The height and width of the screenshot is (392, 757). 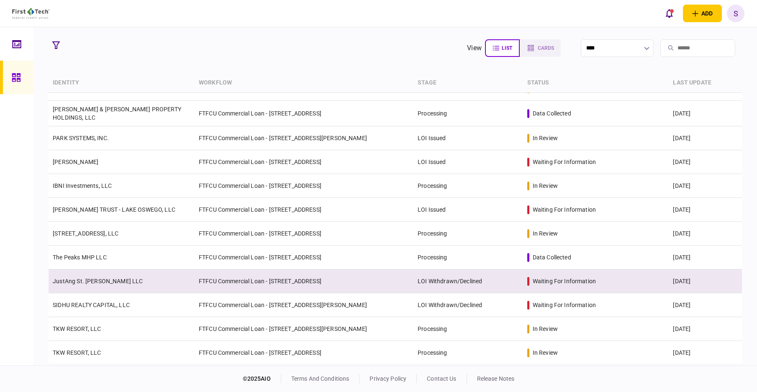 What do you see at coordinates (705, 83) in the screenshot?
I see `th: last update` at bounding box center [705, 83].